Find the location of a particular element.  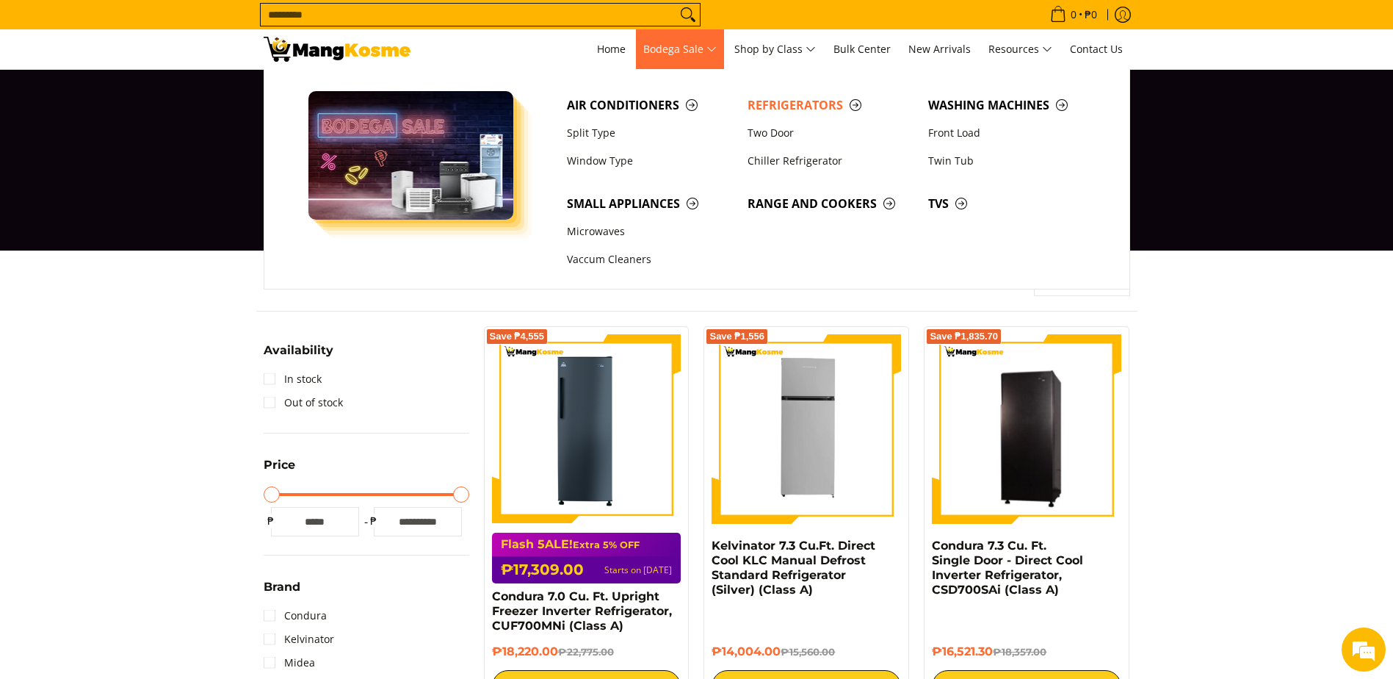

a: Twin Tub is located at coordinates (1011, 161).